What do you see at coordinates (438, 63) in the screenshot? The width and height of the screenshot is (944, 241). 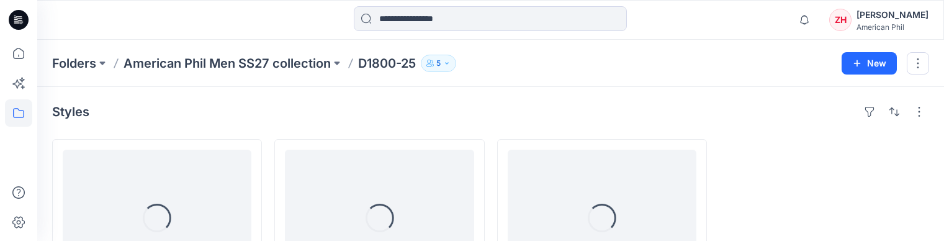 I see `p: 5` at bounding box center [438, 63].